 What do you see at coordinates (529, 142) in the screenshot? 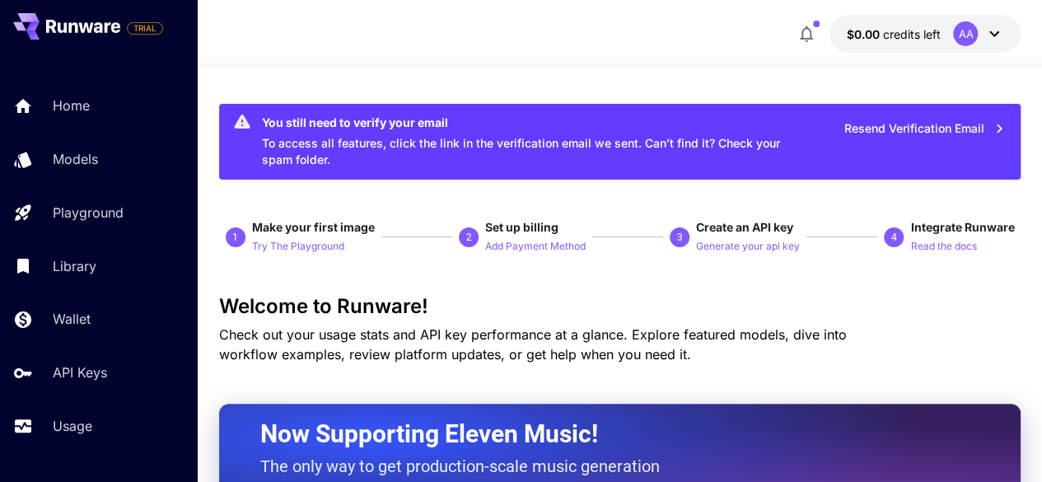
I see `div: To access all features, click the link in the verification email we sent. Can’t find it? Check yo...` at bounding box center [529, 142].